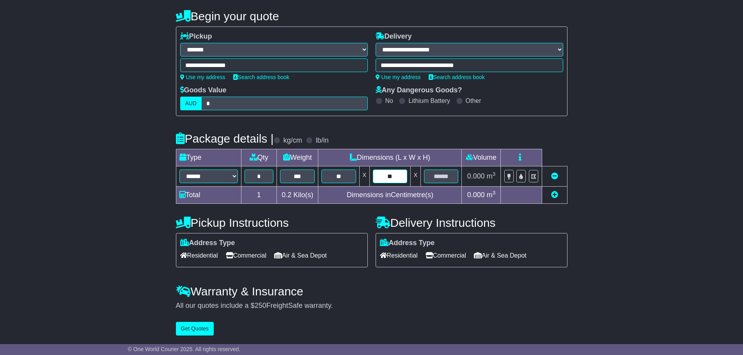 Image resolution: width=743 pixels, height=355 pixels. I want to click on label: kg/cm, so click(292, 141).